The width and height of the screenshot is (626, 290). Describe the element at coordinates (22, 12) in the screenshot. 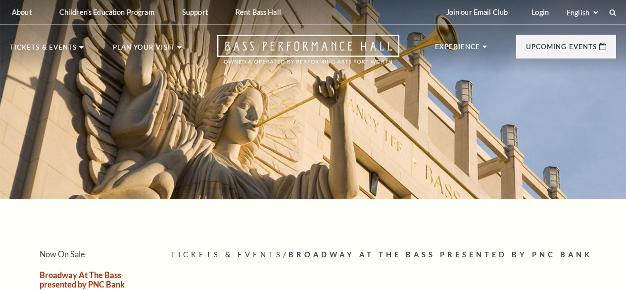

I see `p: About` at that location.